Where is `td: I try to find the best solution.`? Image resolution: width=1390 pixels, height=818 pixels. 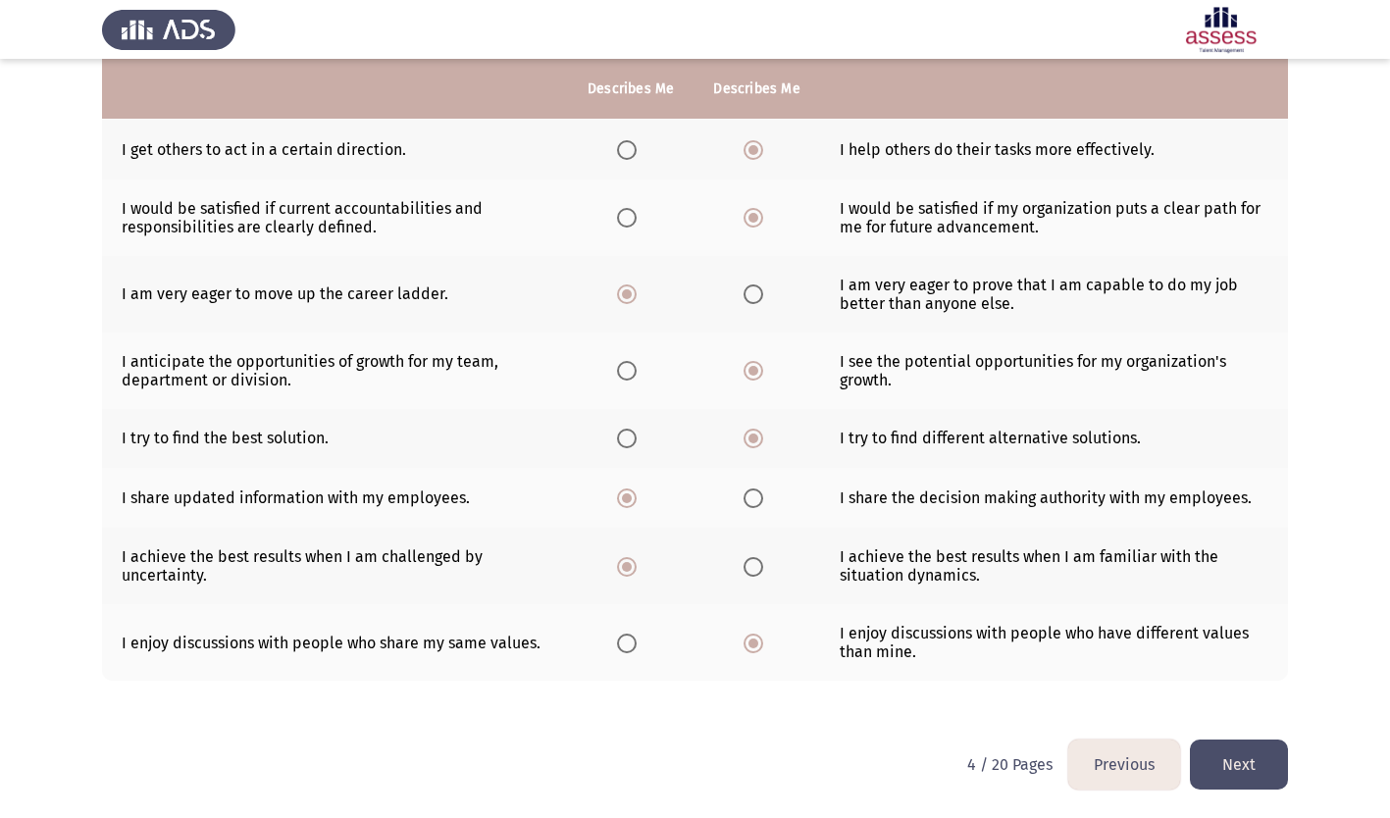 td: I try to find the best solution. is located at coordinates (334, 438).